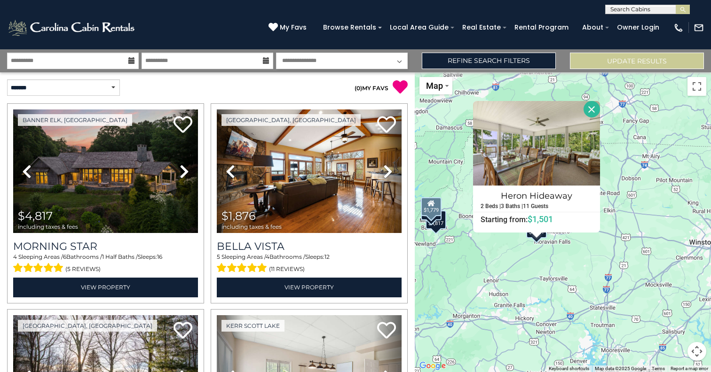  Describe the element at coordinates (289, 28) in the screenshot. I see `a: My Favs` at that location.